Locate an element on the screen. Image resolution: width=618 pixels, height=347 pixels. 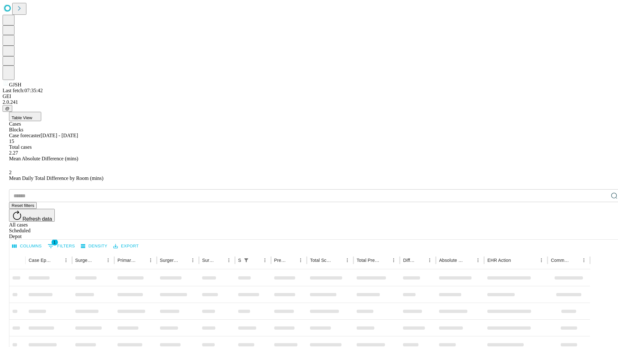
button: Refresh data is located at coordinates (32, 216).